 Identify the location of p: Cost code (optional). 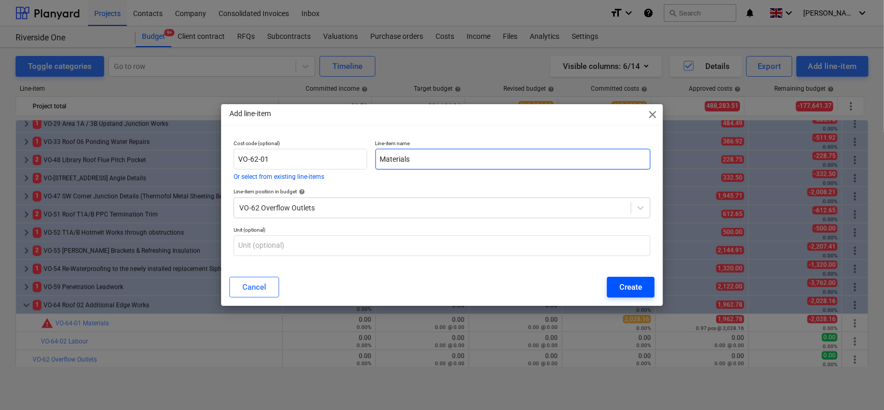
(300, 144).